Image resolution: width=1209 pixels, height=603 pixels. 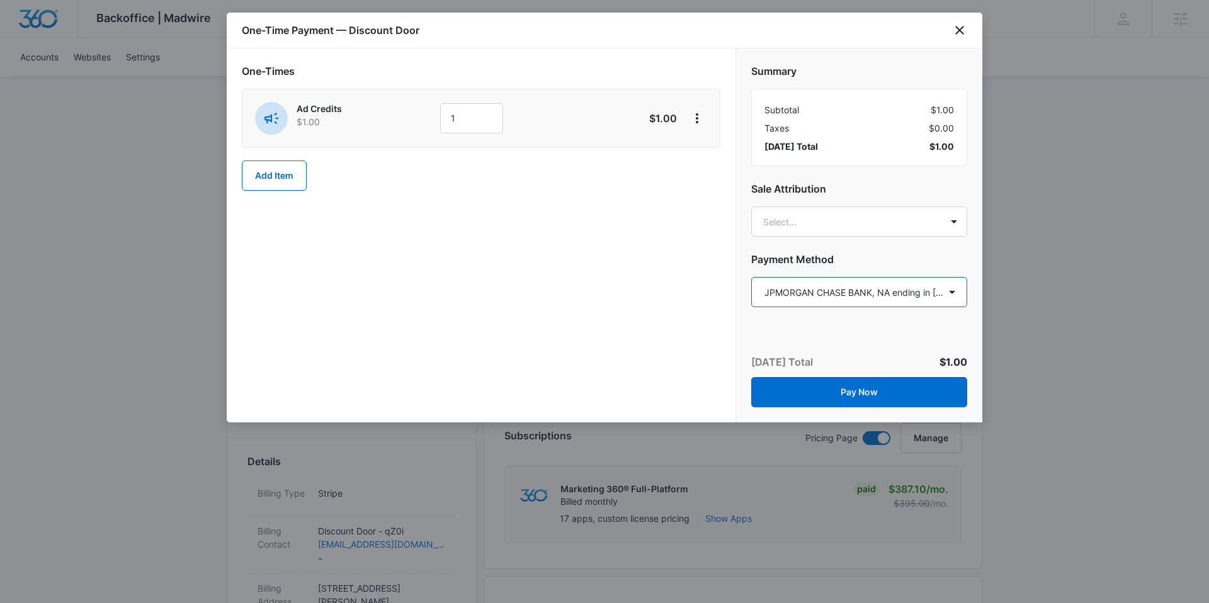 I want to click on h2: Payment Method, so click(x=859, y=259).